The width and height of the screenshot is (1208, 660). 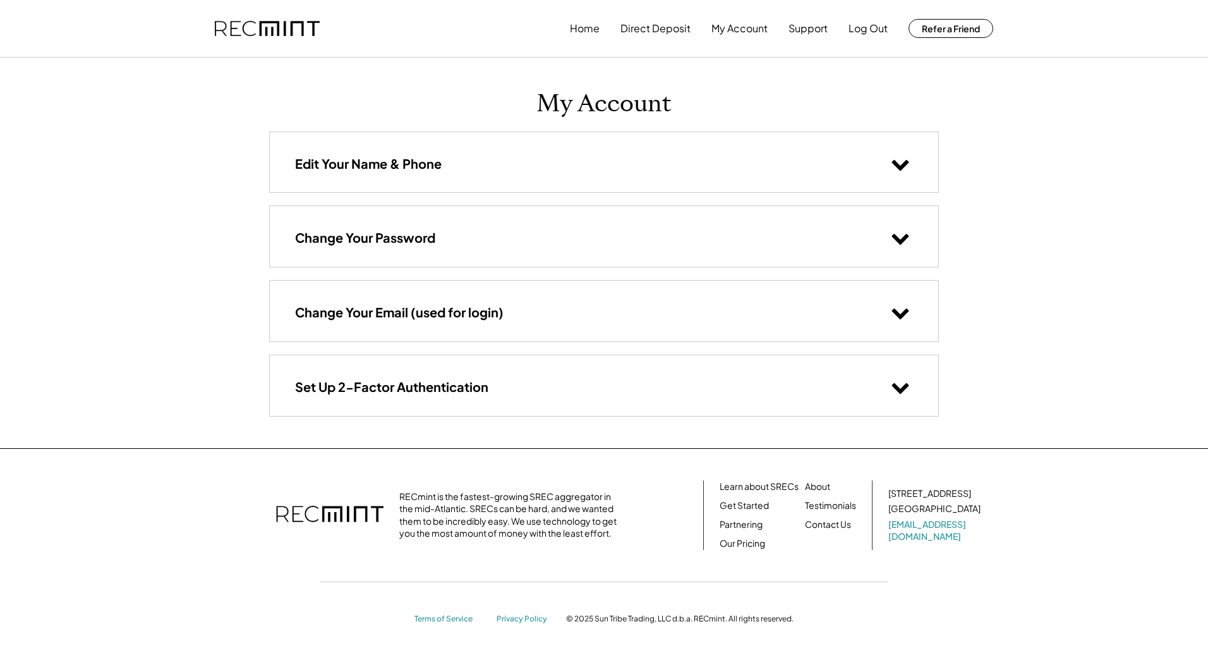 What do you see at coordinates (818, 486) in the screenshot?
I see `a: About` at bounding box center [818, 486].